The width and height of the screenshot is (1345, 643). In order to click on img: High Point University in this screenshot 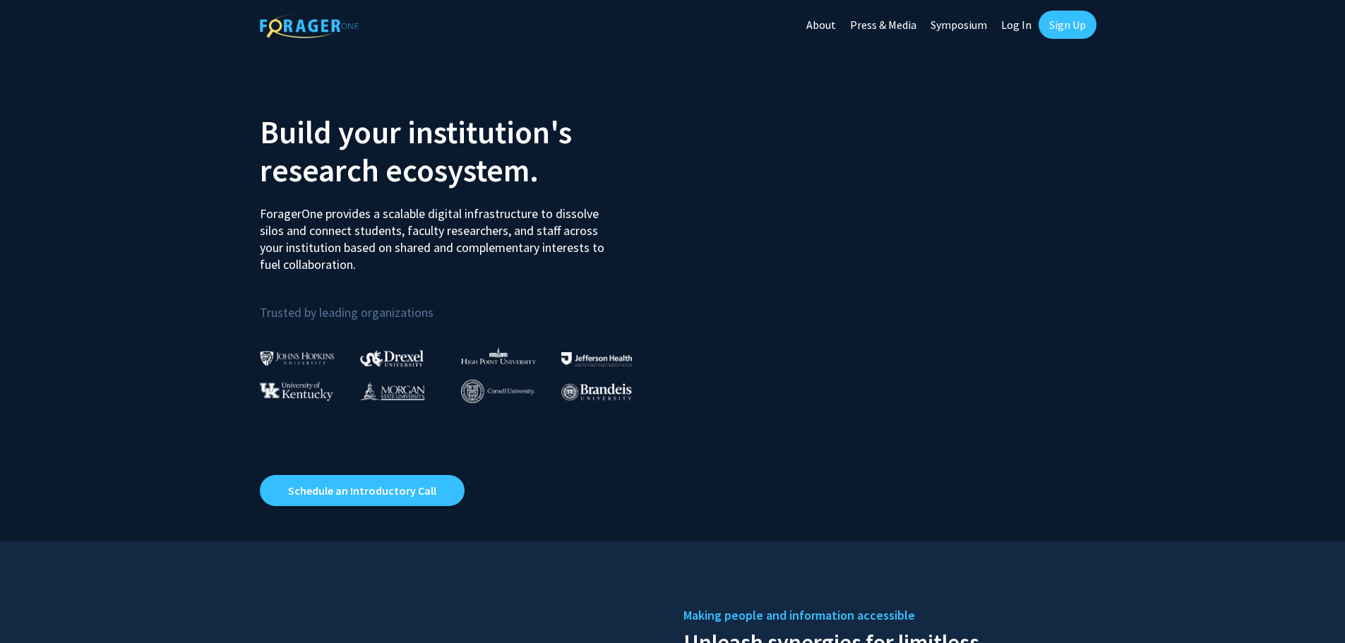, I will do `click(498, 356)`.